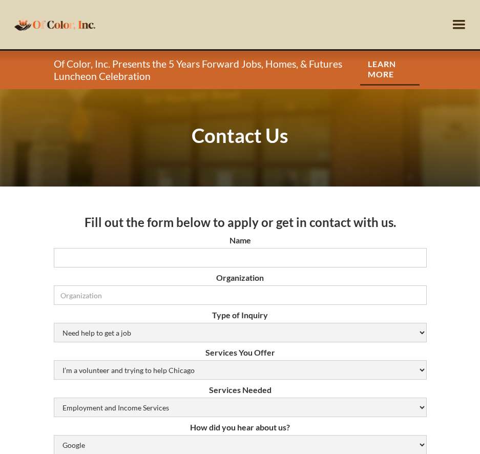 This screenshot has height=454, width=480. What do you see at coordinates (240, 135) in the screenshot?
I see `strong: Contact Us` at bounding box center [240, 135].